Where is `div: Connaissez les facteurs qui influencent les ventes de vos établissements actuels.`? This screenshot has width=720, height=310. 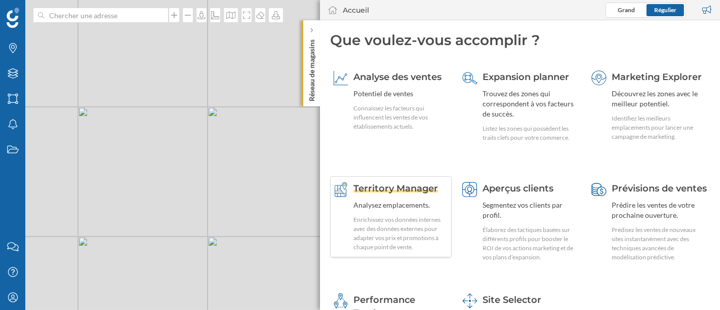 div: Connaissez les facteurs qui influencent les ventes de vos établissements actuels. is located at coordinates (401, 118).